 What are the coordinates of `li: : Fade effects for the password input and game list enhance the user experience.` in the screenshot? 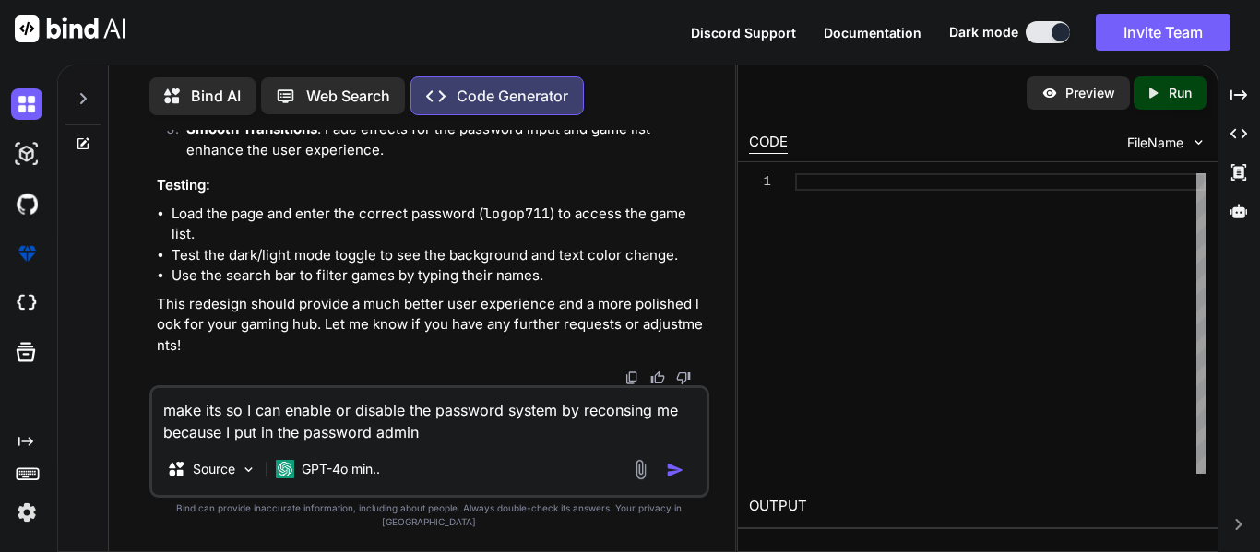 It's located at (438, 139).